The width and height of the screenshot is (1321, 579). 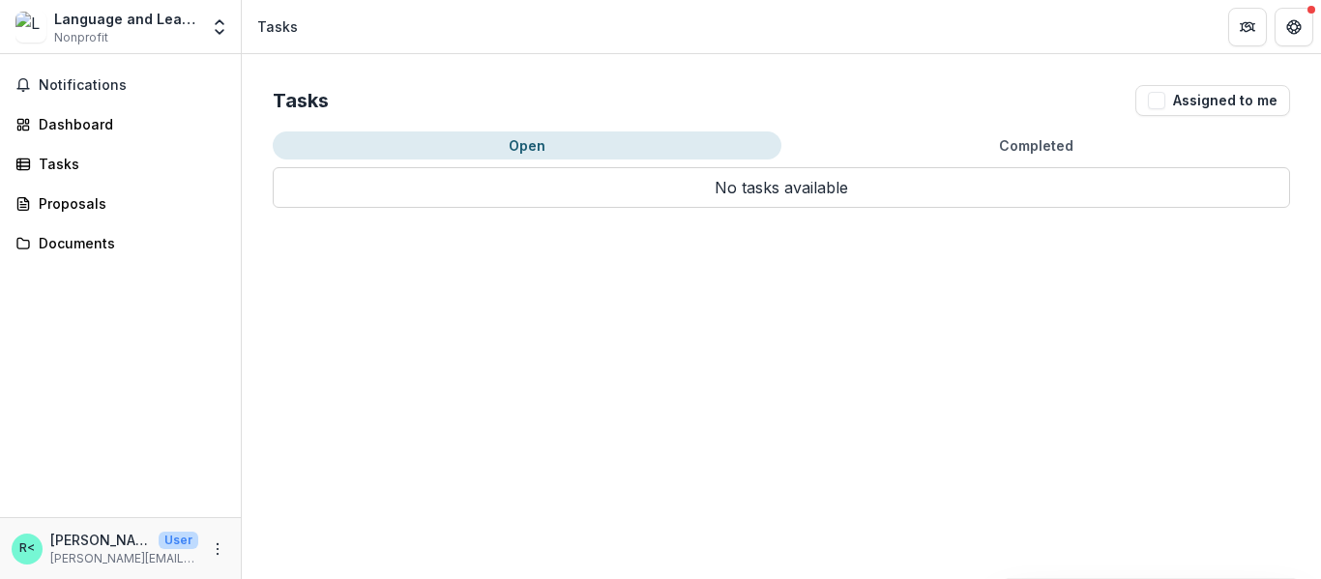 I want to click on button: Open entity switcher, so click(x=219, y=27).